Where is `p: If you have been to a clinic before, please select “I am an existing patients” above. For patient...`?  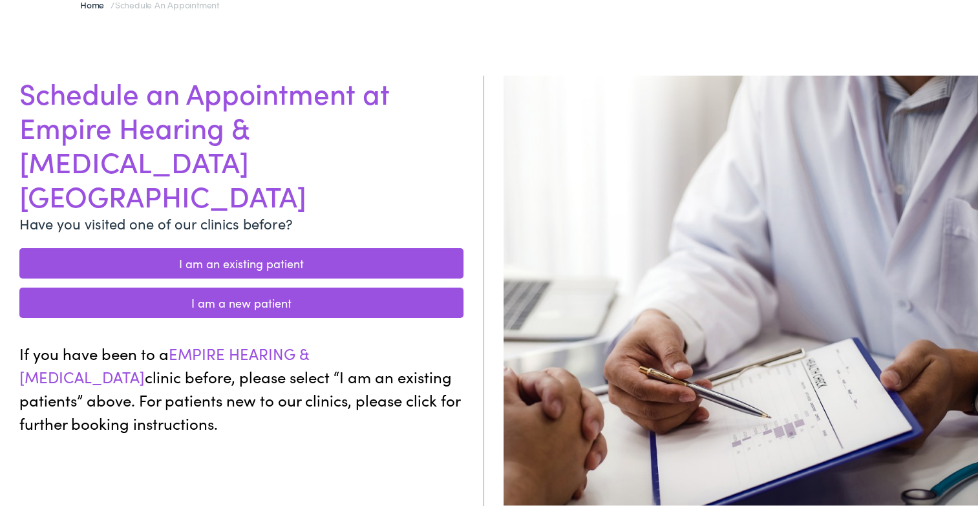 p: If you have been to a clinic before, please select “I am an existing patients” above. For patient... is located at coordinates (241, 386).